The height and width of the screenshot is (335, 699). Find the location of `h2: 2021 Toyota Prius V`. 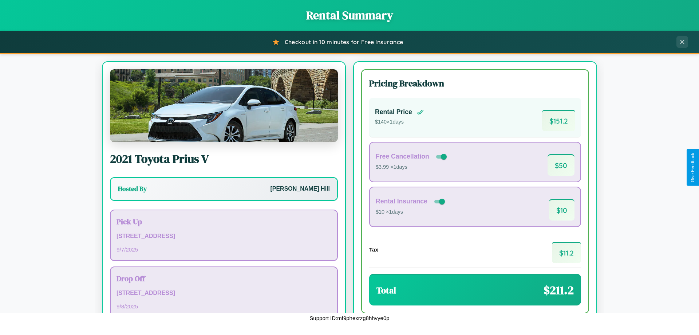

h2: 2021 Toyota Prius V is located at coordinates (224, 159).